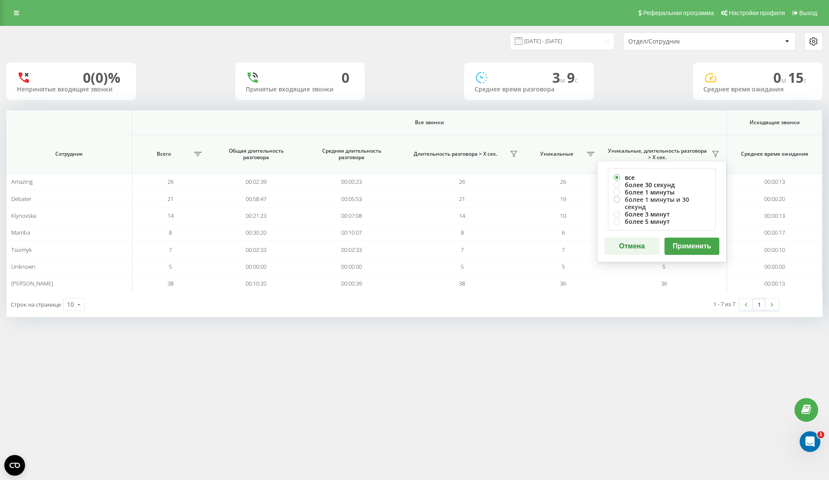  Describe the element at coordinates (256, 182) in the screenshot. I see `td: 00:02:39` at that location.